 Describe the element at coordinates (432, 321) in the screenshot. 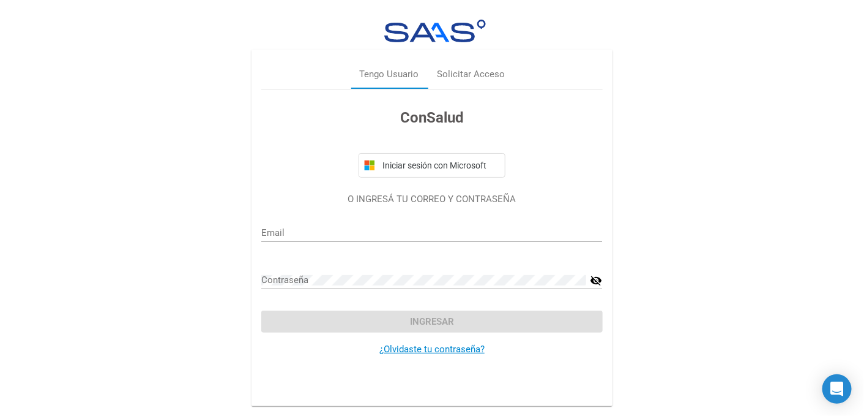

I see `span: Ingresar` at that location.